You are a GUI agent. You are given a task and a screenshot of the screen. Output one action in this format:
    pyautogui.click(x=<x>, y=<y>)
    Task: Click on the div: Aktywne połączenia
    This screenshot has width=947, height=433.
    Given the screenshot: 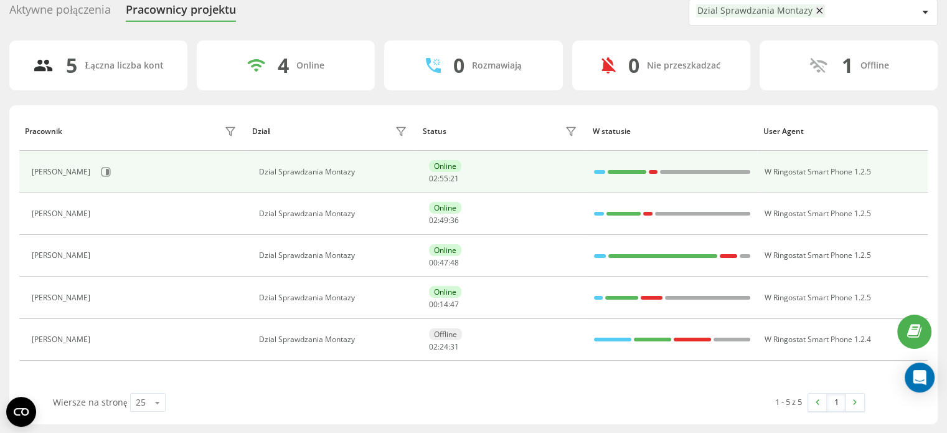 What is the action you would take?
    pyautogui.click(x=60, y=12)
    